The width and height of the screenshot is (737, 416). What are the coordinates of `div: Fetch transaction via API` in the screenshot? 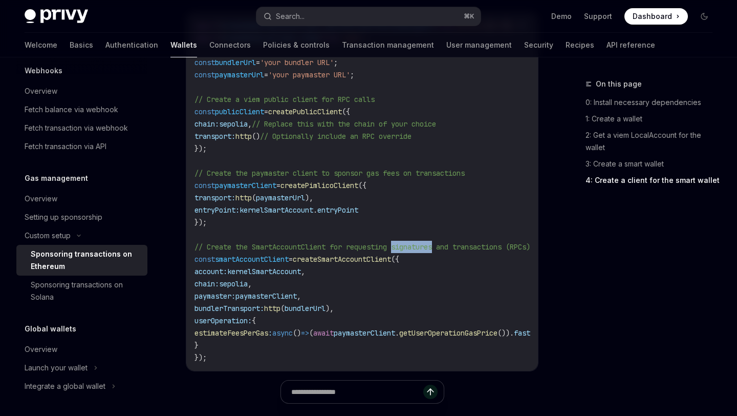 It's located at (66, 146).